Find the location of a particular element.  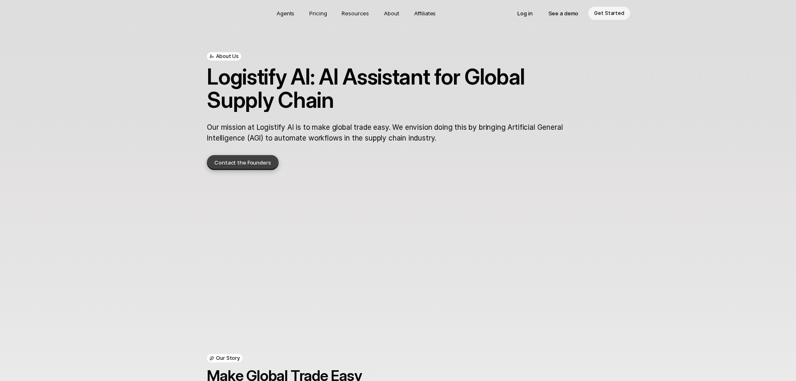

h1: Logistify AI: AI Assistant for Global Supply Chain is located at coordinates (398, 89).